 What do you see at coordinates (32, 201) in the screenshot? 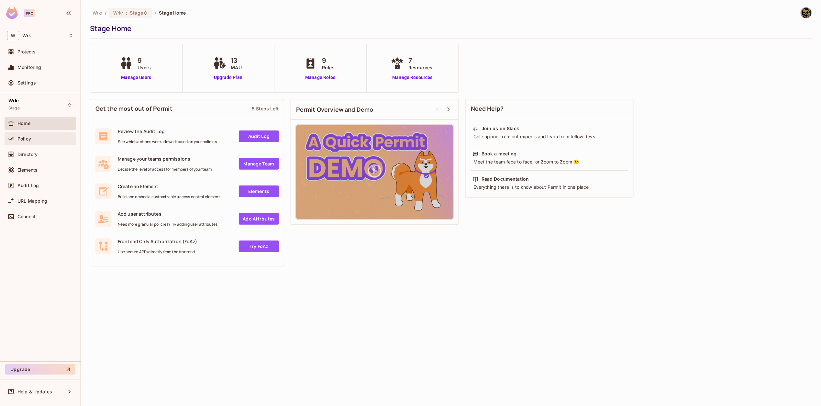
I see `span: URL Mapping` at bounding box center [32, 201].